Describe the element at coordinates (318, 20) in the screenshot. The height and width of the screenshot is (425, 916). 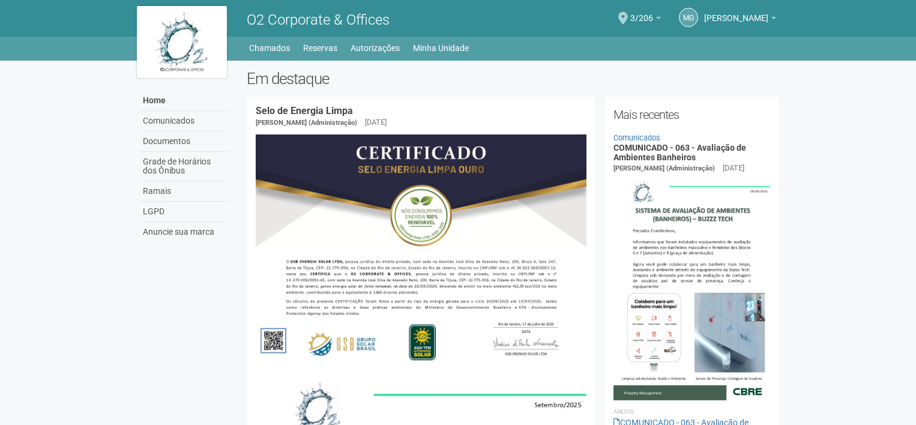
I see `span: O2 Corporate & Offices` at that location.